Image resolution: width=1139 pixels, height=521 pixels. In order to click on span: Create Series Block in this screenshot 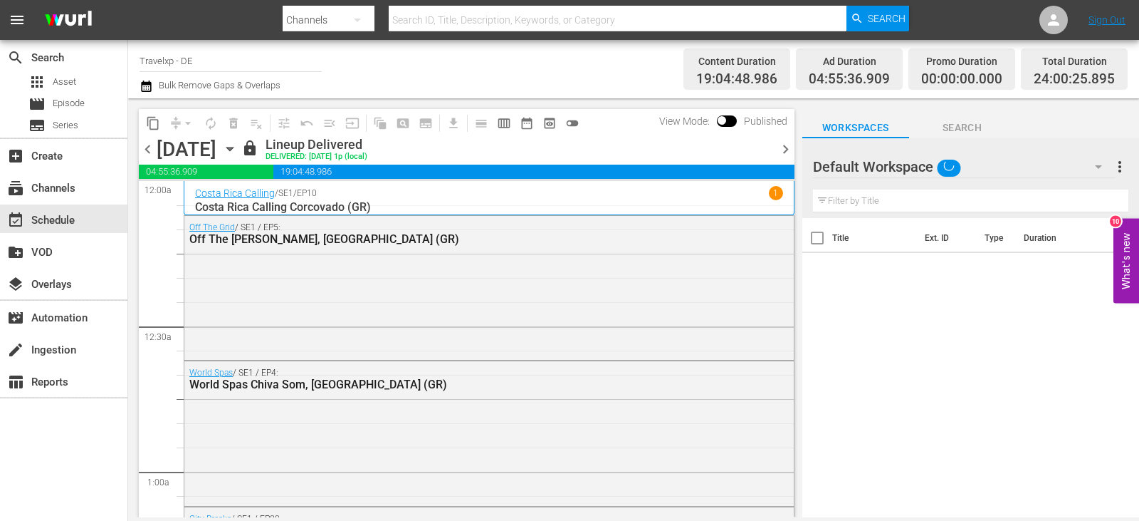, I will do `click(426, 123)`.